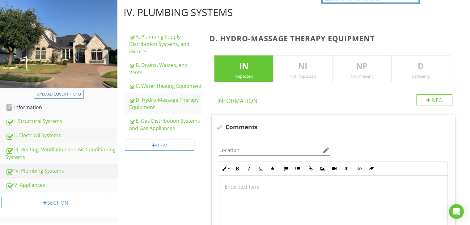 Image resolution: width=470 pixels, height=225 pixels. I want to click on div: Info, so click(434, 100).